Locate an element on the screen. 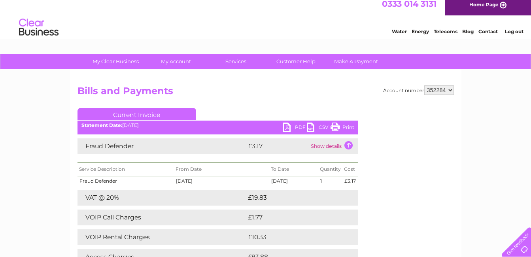 The image size is (531, 257). a: Print is located at coordinates (343, 128).